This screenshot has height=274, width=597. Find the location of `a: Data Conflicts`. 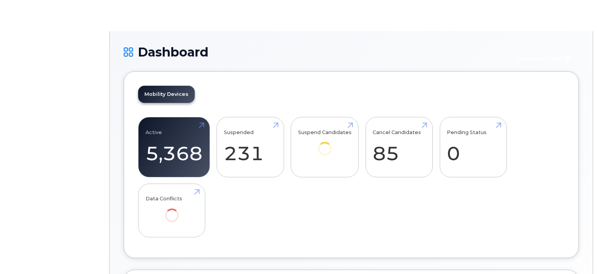

a: Data Conflicts is located at coordinates (172, 210).